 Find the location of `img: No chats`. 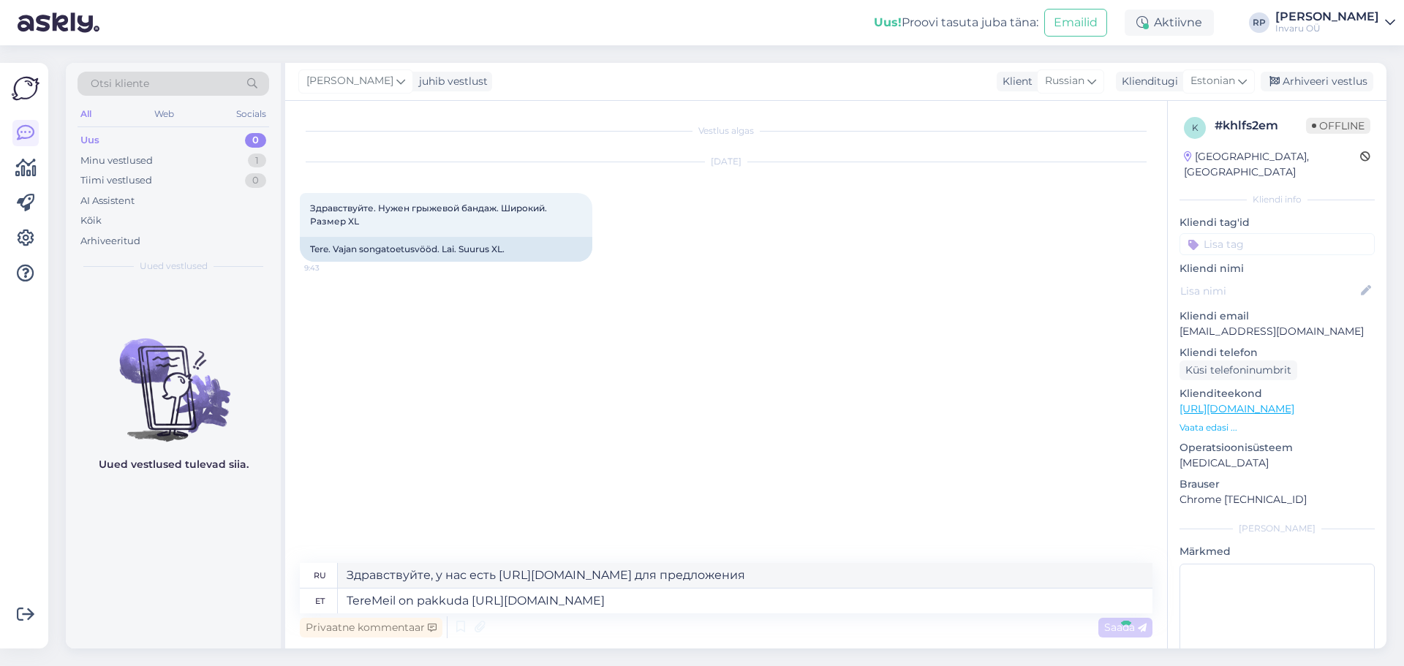

img: No chats is located at coordinates (173, 378).